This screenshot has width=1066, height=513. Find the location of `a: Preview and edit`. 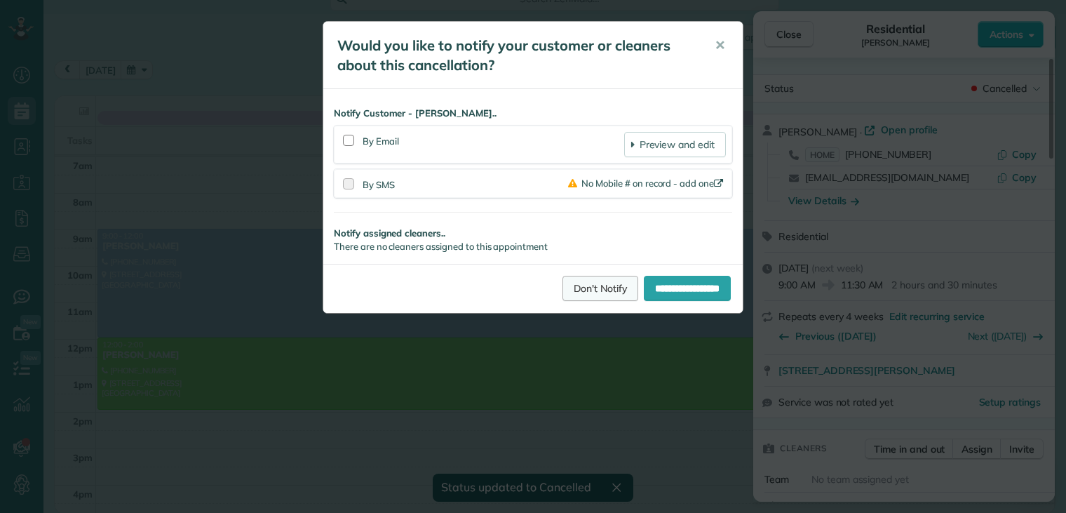

a: Preview and edit is located at coordinates (675, 144).